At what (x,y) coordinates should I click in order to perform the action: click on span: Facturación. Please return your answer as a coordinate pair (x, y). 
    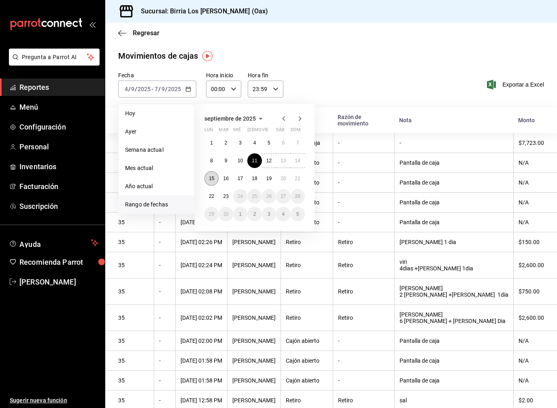
    Looking at the image, I should click on (59, 186).